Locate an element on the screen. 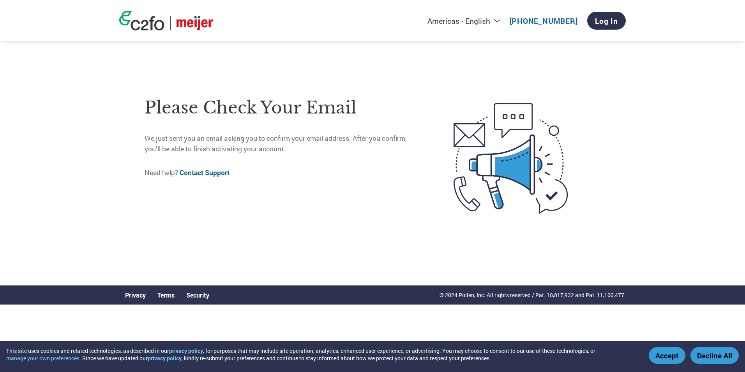  img: Meijer is located at coordinates (194, 23).